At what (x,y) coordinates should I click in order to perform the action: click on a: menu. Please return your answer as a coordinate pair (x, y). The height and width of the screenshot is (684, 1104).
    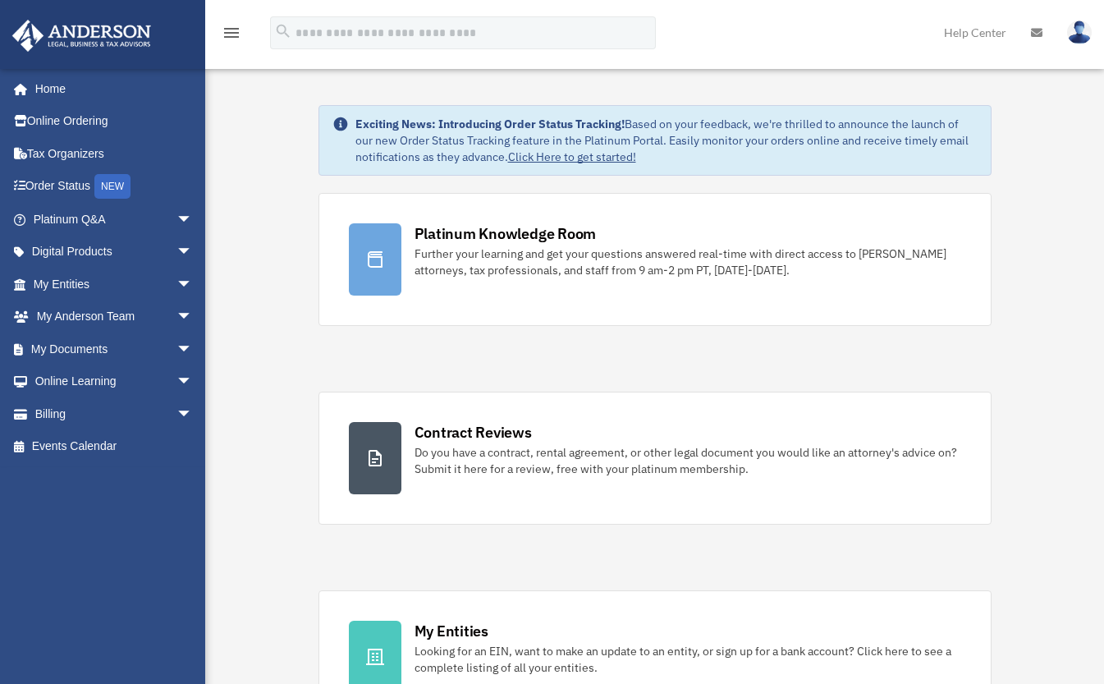
    Looking at the image, I should click on (232, 35).